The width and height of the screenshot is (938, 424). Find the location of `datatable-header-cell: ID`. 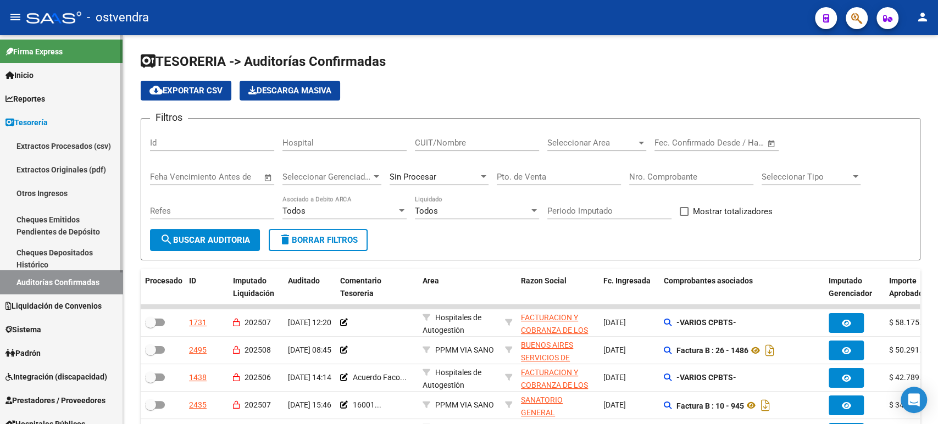

datatable-header-cell: ID is located at coordinates (207, 287).